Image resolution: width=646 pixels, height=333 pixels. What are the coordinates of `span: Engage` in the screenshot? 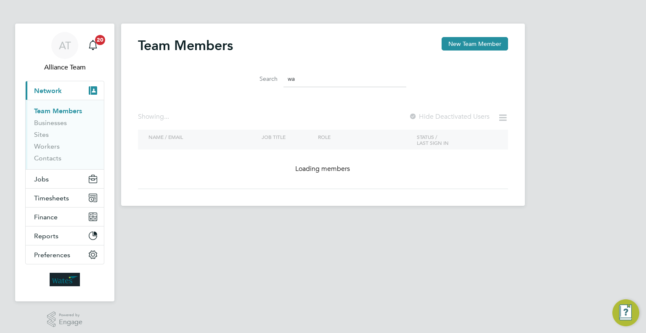 It's located at (71, 322).